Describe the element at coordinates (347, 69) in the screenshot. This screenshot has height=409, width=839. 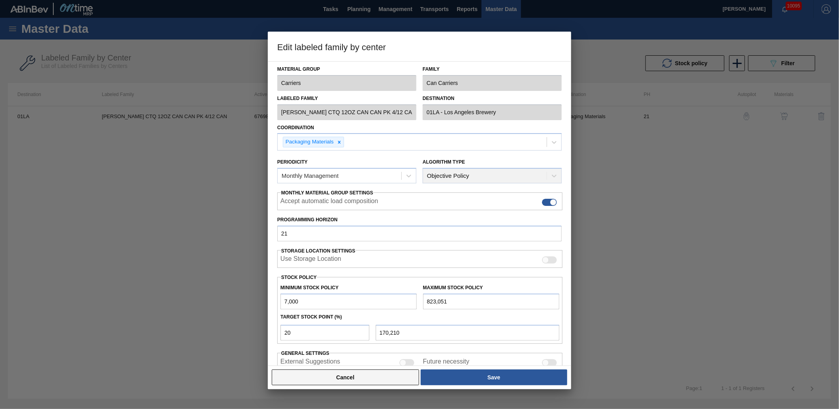
I see `label: Material Group` at that location.